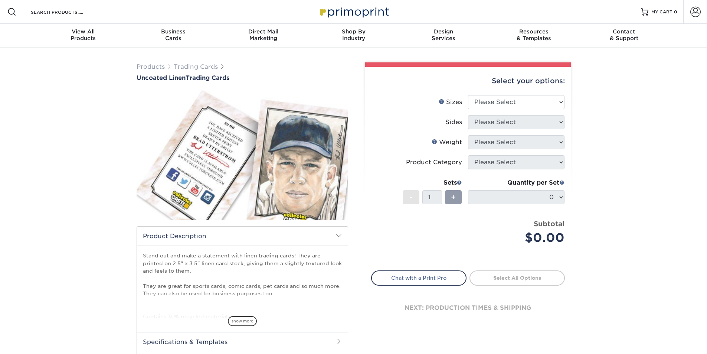 This screenshot has height=354, width=707. What do you see at coordinates (434, 162) in the screenshot?
I see `div: Product Category` at bounding box center [434, 162].